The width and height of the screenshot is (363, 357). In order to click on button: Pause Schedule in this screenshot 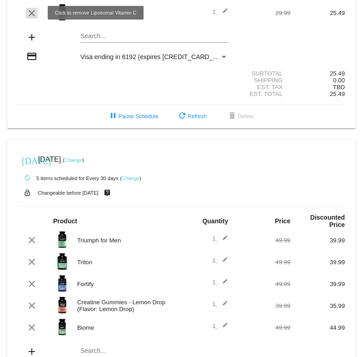, I will do `click(133, 116)`.